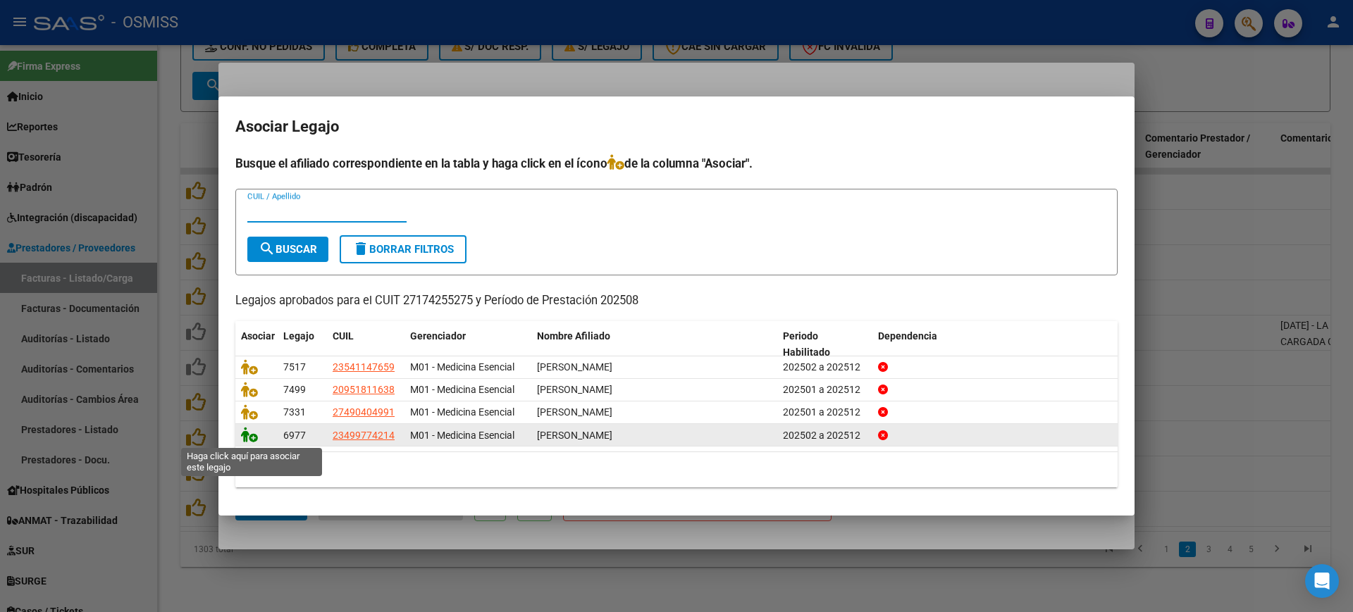 This screenshot has width=1353, height=612. I want to click on span: 23499774214, so click(364, 435).